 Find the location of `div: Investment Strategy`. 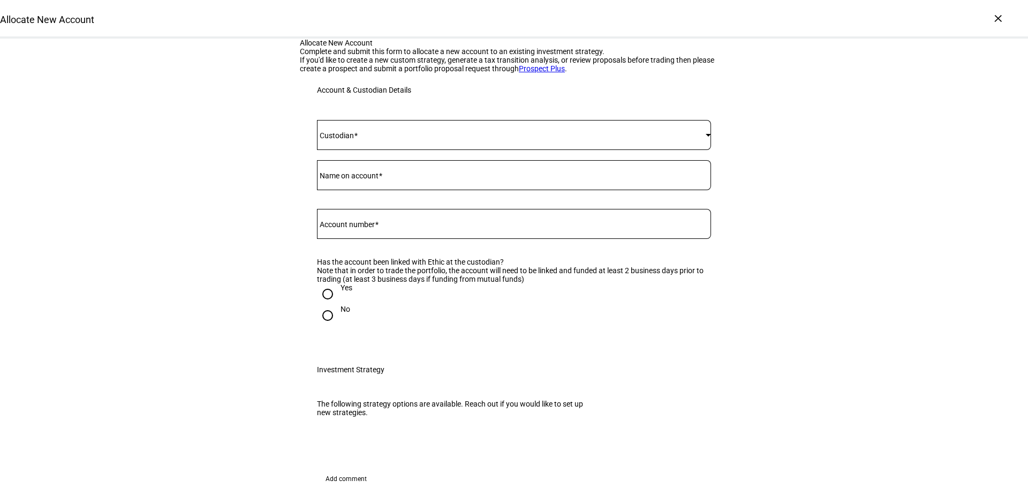

div: Investment Strategy is located at coordinates (351, 370).